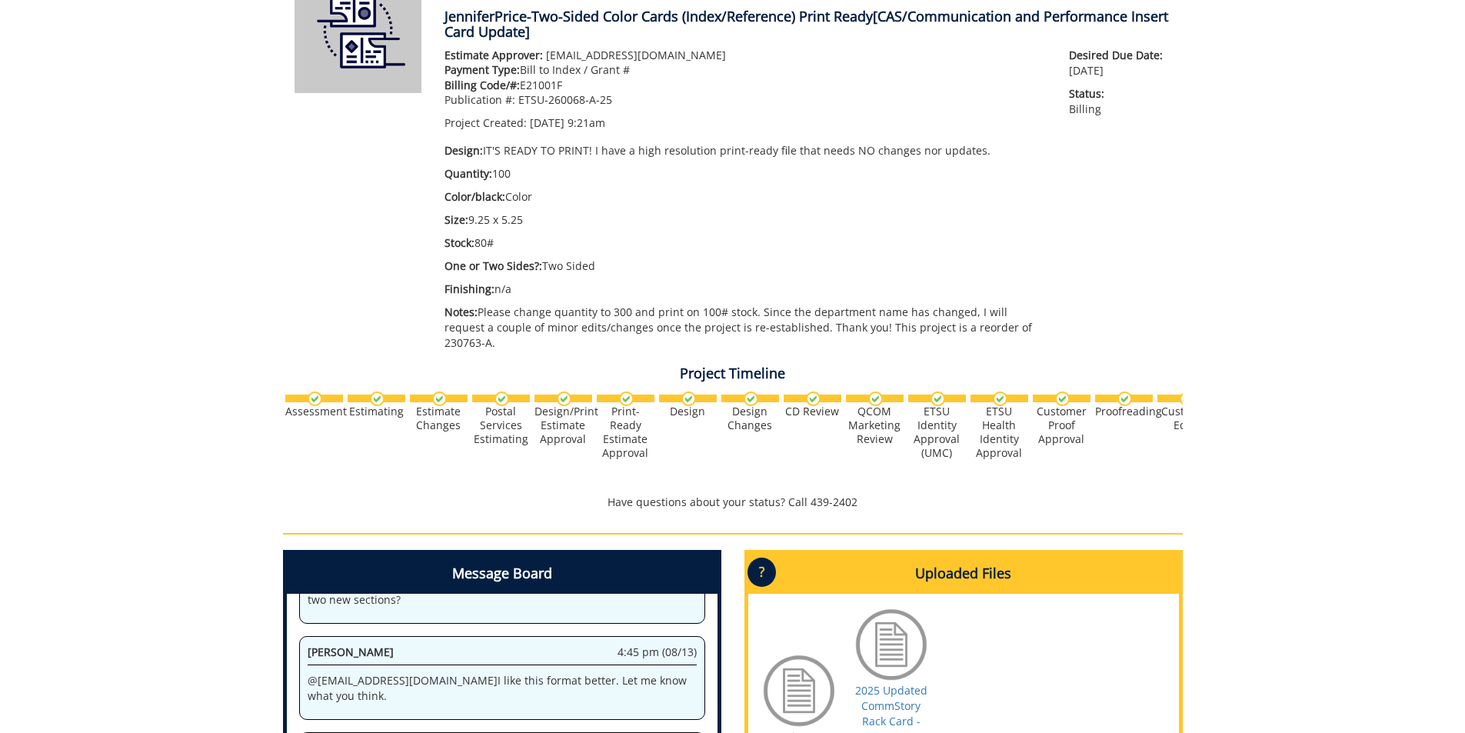  Describe the element at coordinates (494, 55) in the screenshot. I see `span: Estimate Approver:` at that location.